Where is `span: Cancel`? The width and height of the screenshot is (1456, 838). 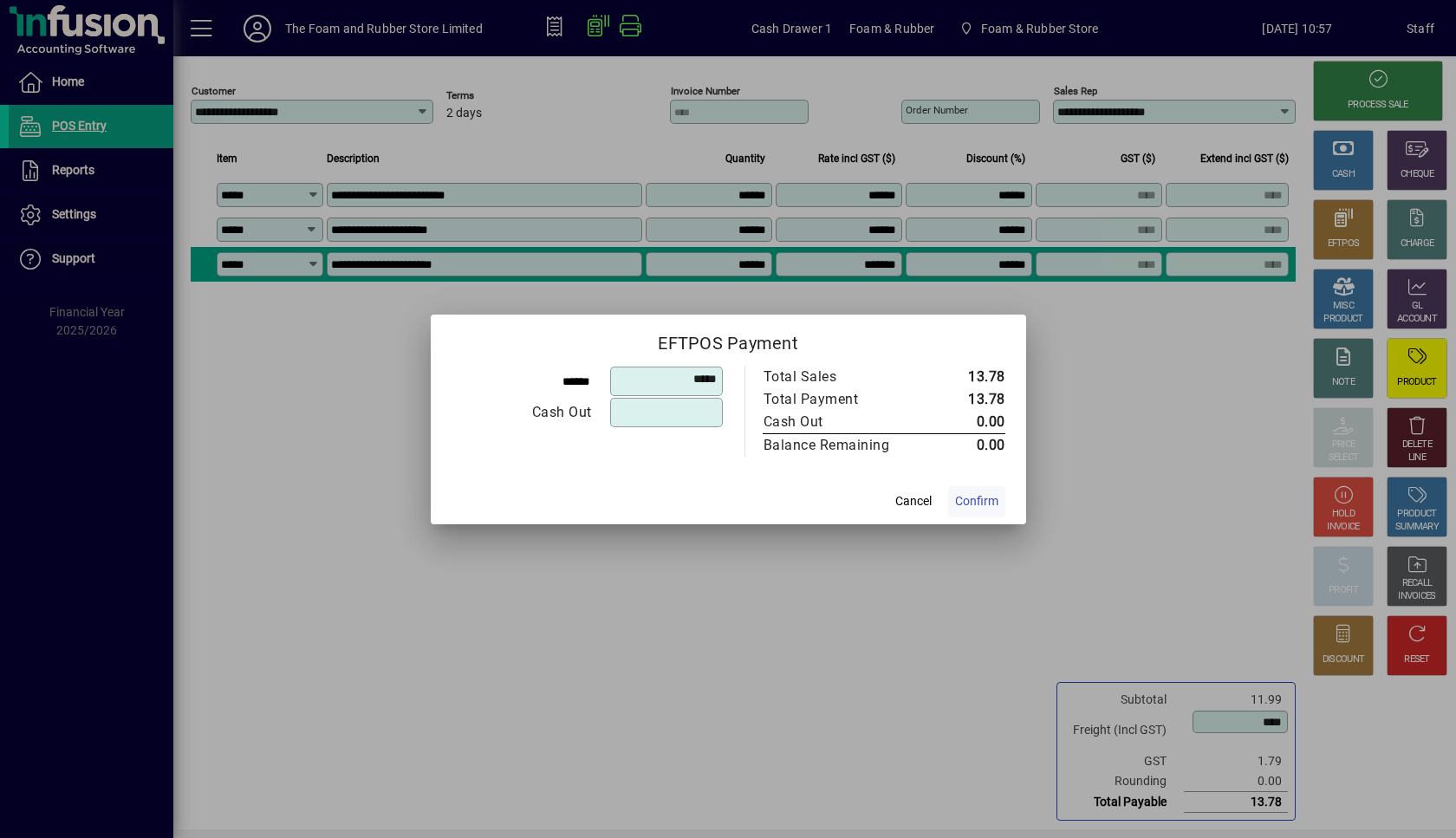
span: Cancel is located at coordinates (913, 501).